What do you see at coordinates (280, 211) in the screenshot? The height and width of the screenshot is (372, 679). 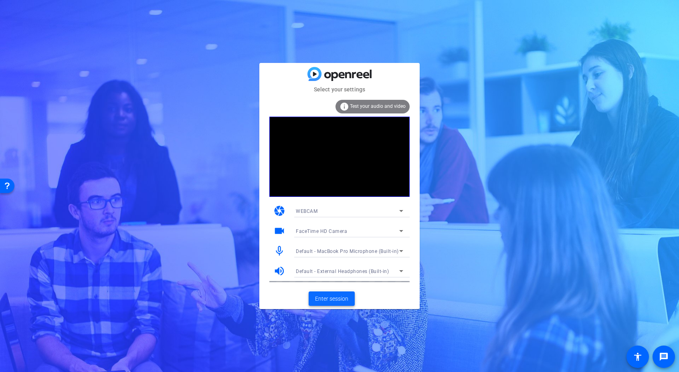 I see `mat-icon: camera` at bounding box center [280, 211].